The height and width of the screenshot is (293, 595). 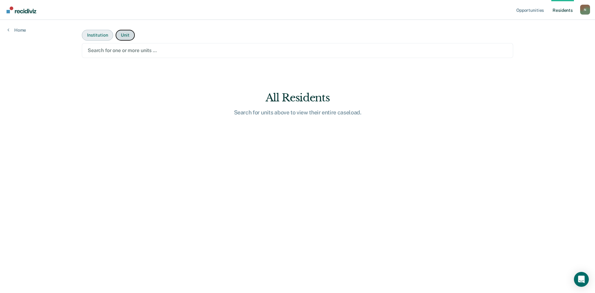 What do you see at coordinates (125, 35) in the screenshot?
I see `button: Unit` at bounding box center [125, 35].